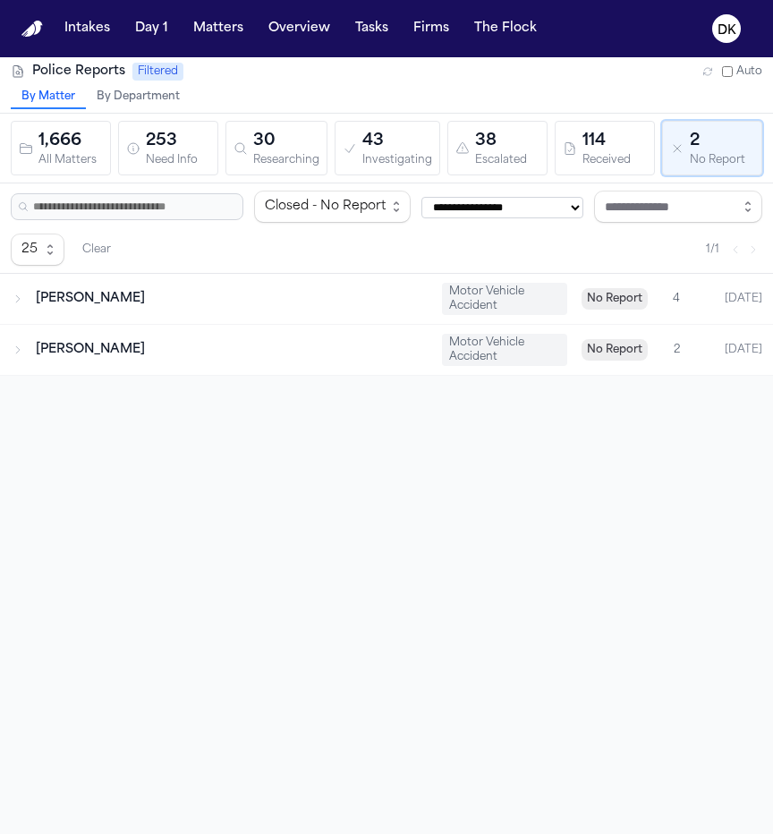 The image size is (773, 834). What do you see at coordinates (431, 29) in the screenshot?
I see `button: Firms` at bounding box center [431, 29].